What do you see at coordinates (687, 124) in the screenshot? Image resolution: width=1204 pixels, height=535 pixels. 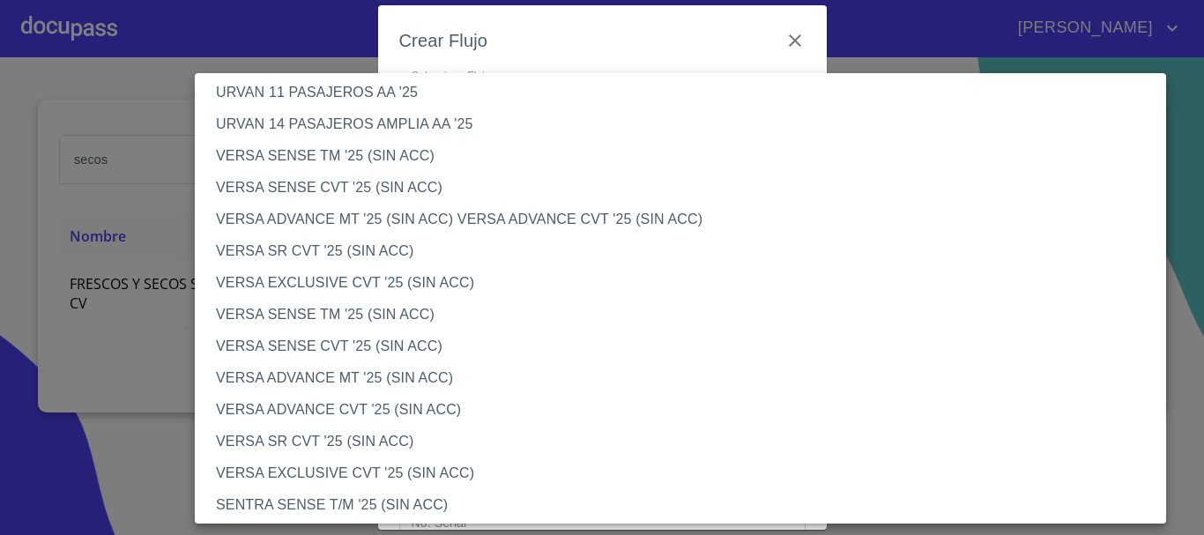 I see `li: URVAN 14 PASAJEROS AMPLIA AA '25` at bounding box center [687, 124].